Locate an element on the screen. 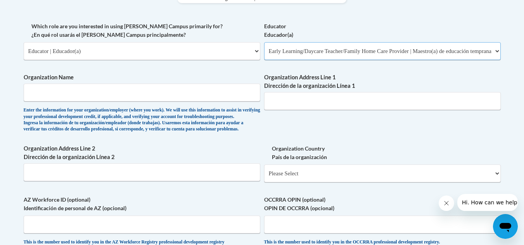  label: Educator Educador(a) is located at coordinates (382, 31).